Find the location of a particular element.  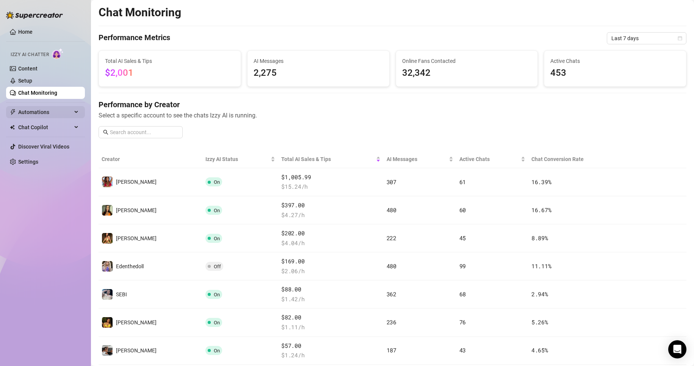

span: 32,342 is located at coordinates (467, 73).